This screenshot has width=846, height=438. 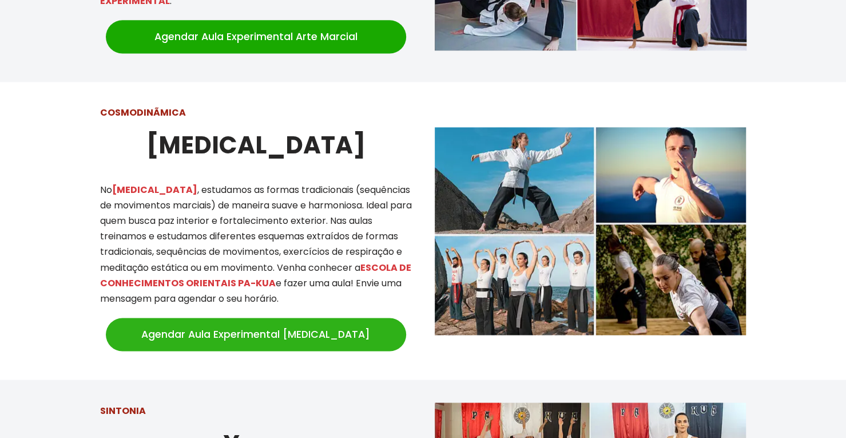 I want to click on strong: COSMODINÃMICA, so click(x=143, y=112).